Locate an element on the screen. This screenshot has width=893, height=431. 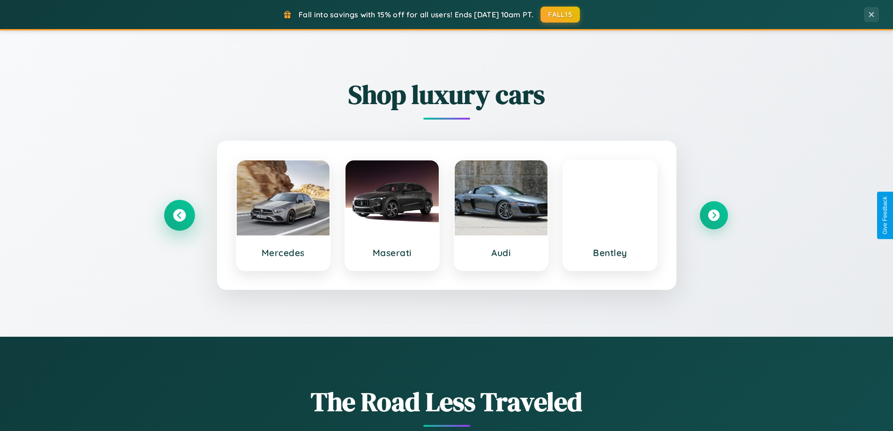
h3: Maserati is located at coordinates (392, 253).